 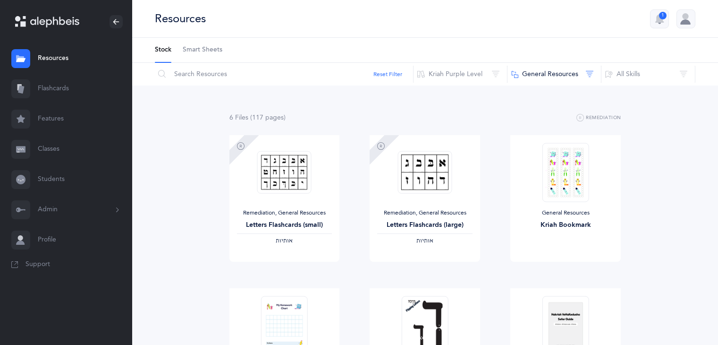 I want to click on div: Letters Flashcards (small), so click(x=285, y=225).